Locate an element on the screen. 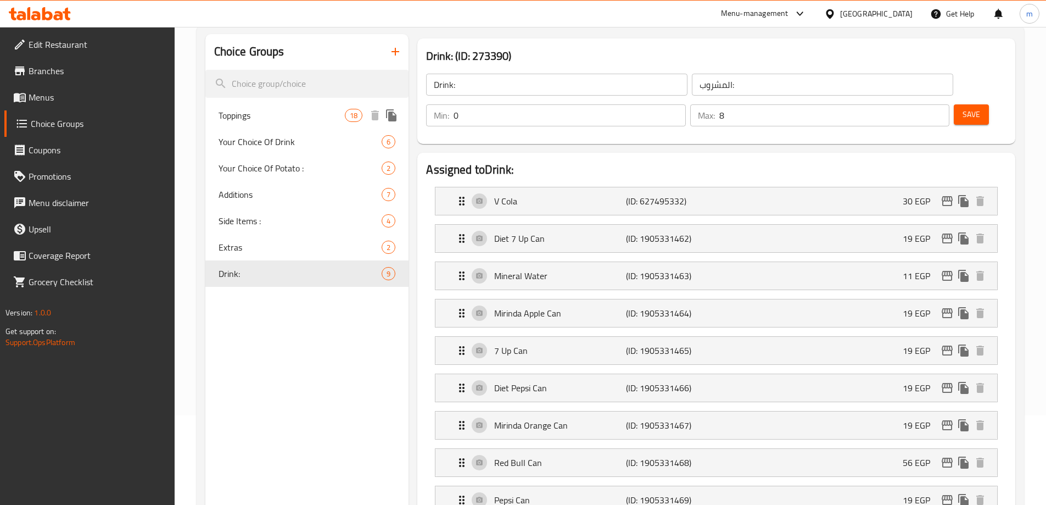  a: Menus is located at coordinates (90, 97).